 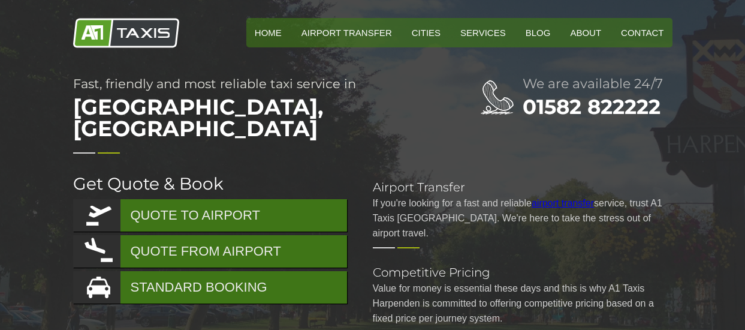 I want to click on a: About, so click(x=586, y=32).